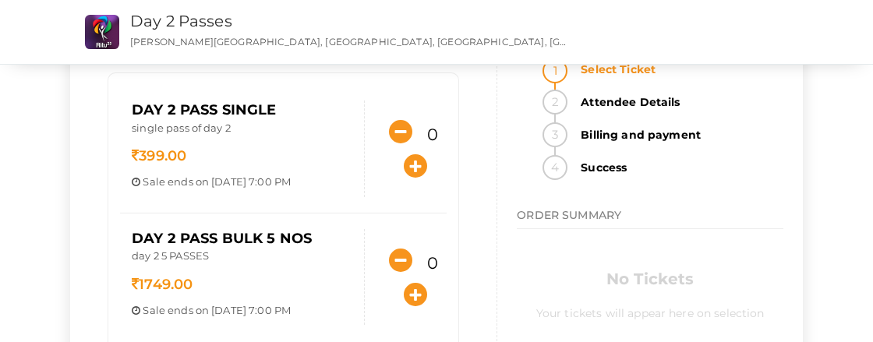  I want to click on p: day 2 5 PASSES, so click(242, 258).